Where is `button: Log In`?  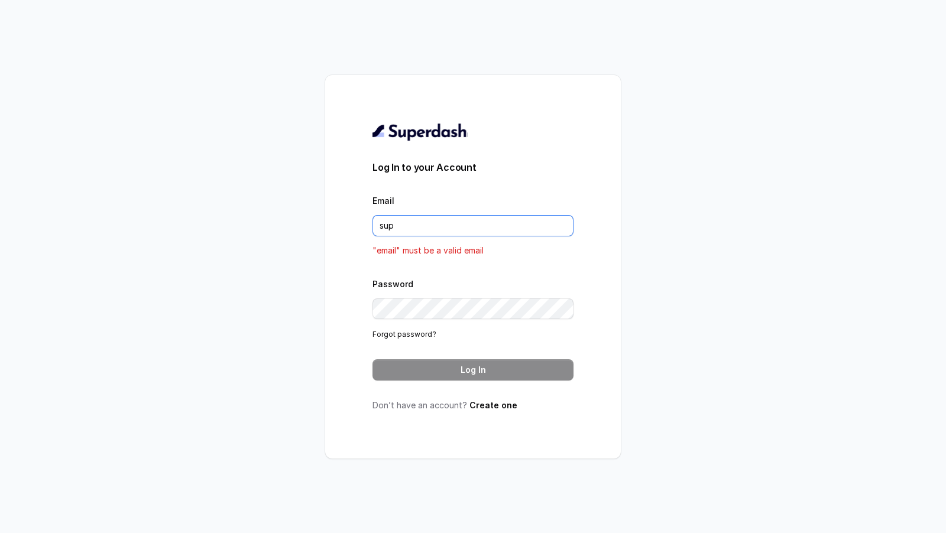 button: Log In is located at coordinates (473, 370).